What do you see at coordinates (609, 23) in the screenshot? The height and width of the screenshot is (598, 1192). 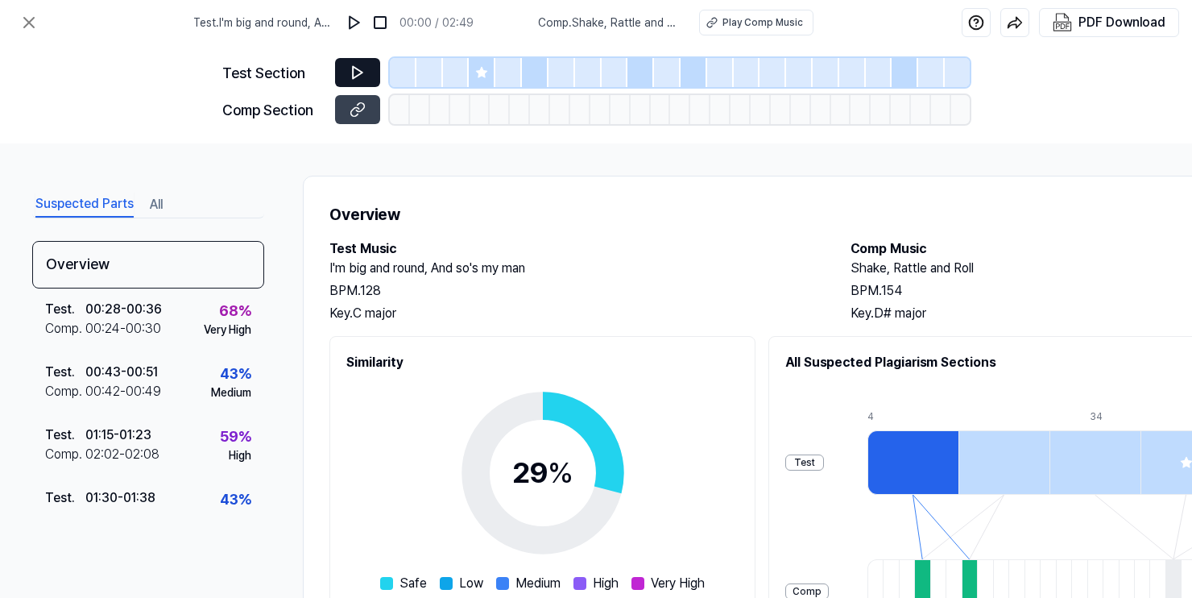 I see `span: Comp . Shake, Rattle and Roll` at bounding box center [609, 23].